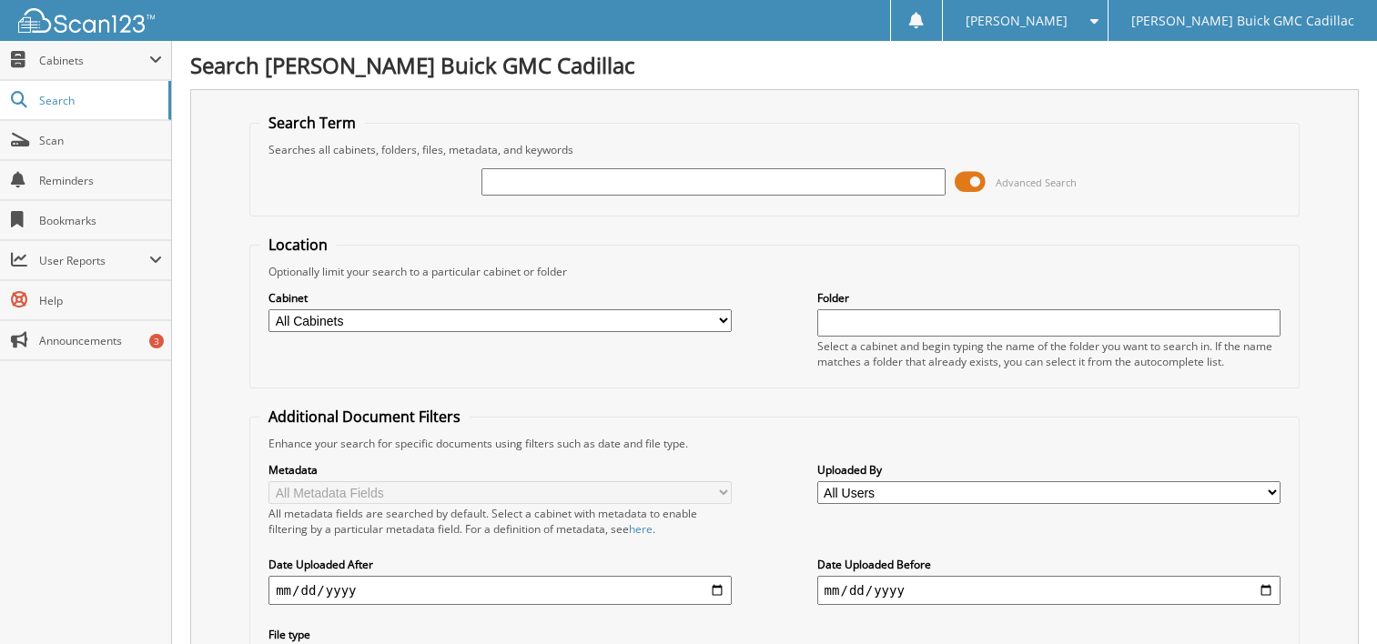 This screenshot has height=644, width=1377. What do you see at coordinates (500, 521) in the screenshot?
I see `div: All metadata fields are searched by default. Select a cabinet with metadata to enable filtering b...` at bounding box center [500, 521].